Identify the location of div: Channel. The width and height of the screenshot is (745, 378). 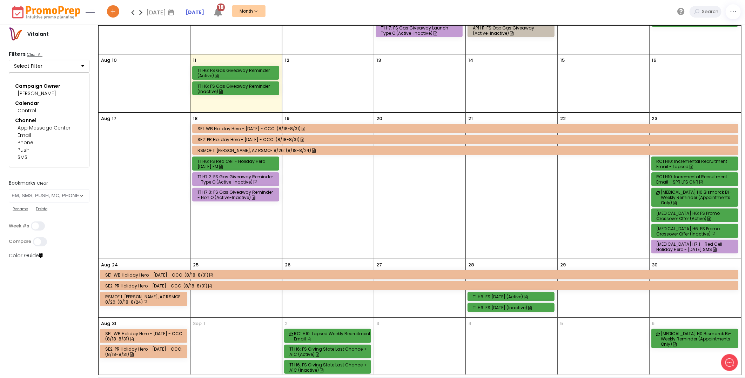
(49, 120).